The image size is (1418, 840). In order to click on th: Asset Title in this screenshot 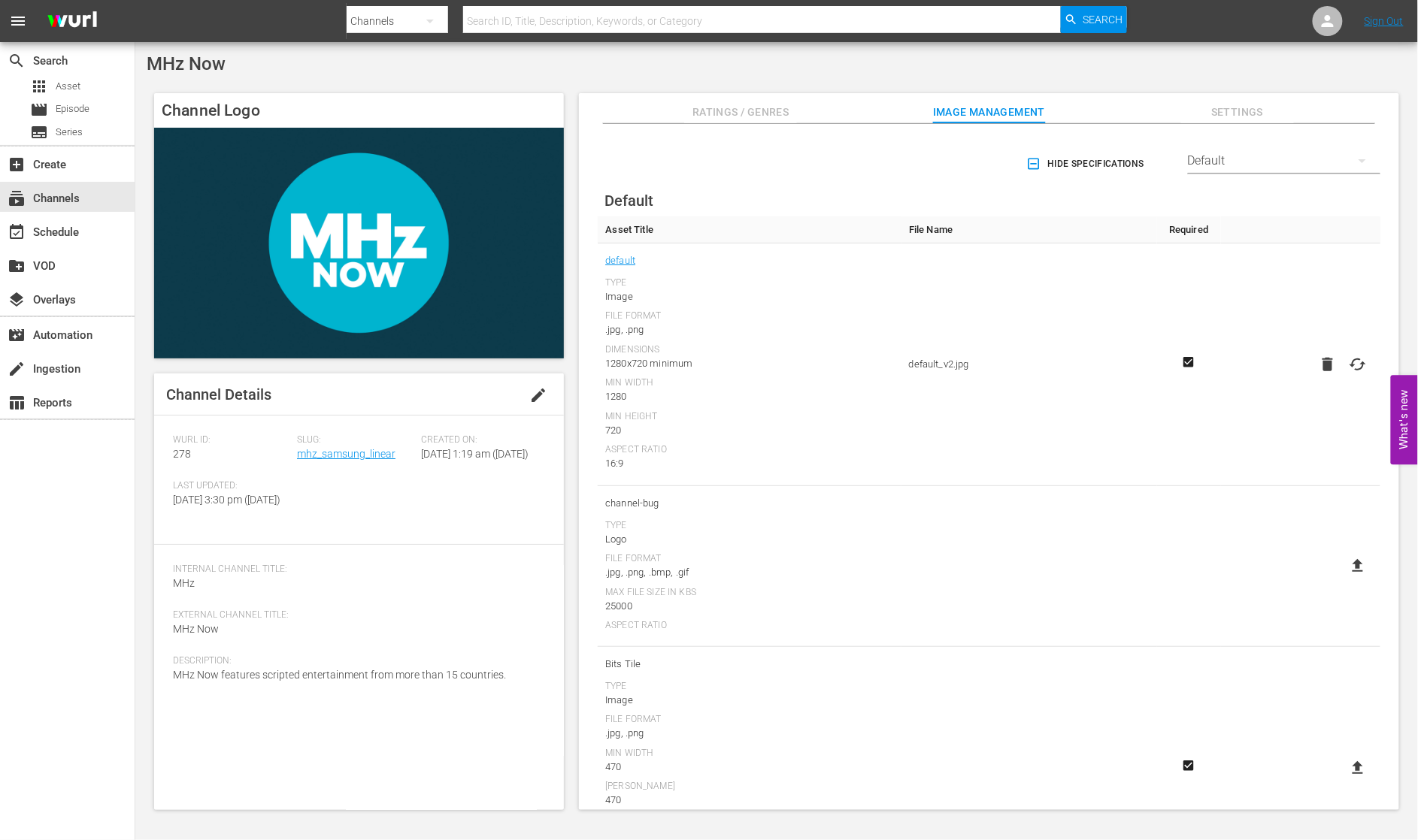, I will do `click(750, 230)`.